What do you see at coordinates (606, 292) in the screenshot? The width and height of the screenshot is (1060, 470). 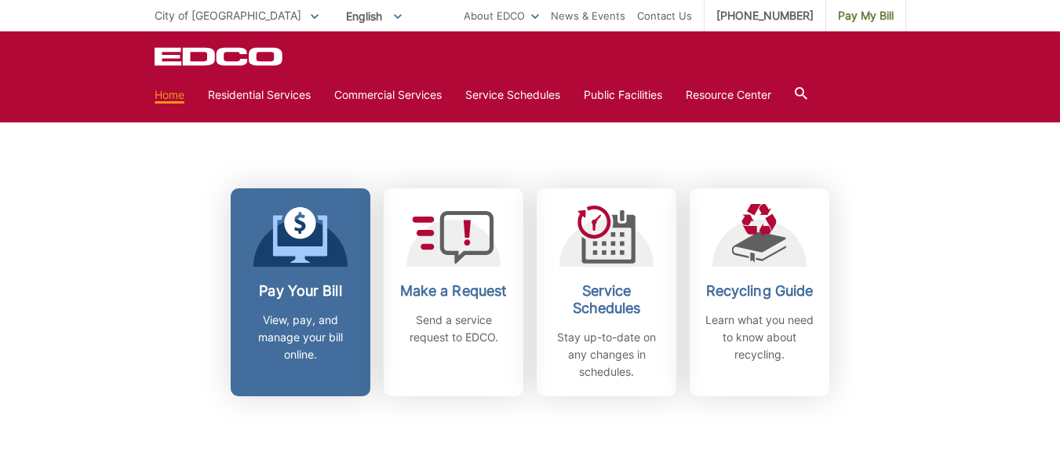 I see `a: Service Schedules Stay up-to-date on any changes in schedules.` at bounding box center [606, 292].